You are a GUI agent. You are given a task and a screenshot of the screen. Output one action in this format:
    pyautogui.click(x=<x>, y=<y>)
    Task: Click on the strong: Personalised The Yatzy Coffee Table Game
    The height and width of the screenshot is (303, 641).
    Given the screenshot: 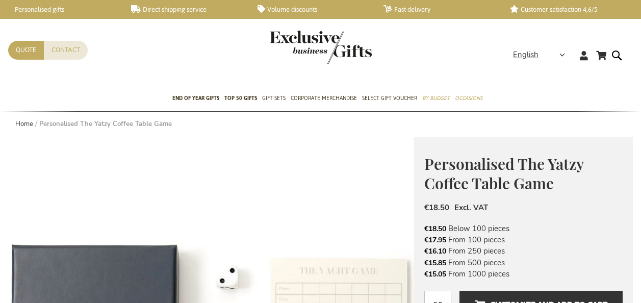 What is the action you would take?
    pyautogui.click(x=106, y=124)
    